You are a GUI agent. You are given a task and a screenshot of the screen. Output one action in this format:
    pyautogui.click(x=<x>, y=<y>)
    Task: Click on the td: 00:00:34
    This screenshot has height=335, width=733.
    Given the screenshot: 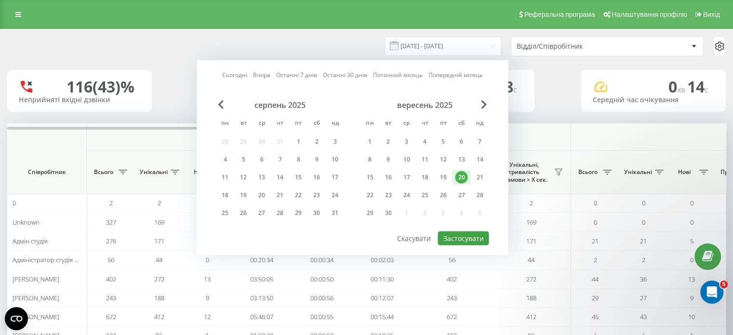 What is the action you would take?
    pyautogui.click(x=322, y=260)
    